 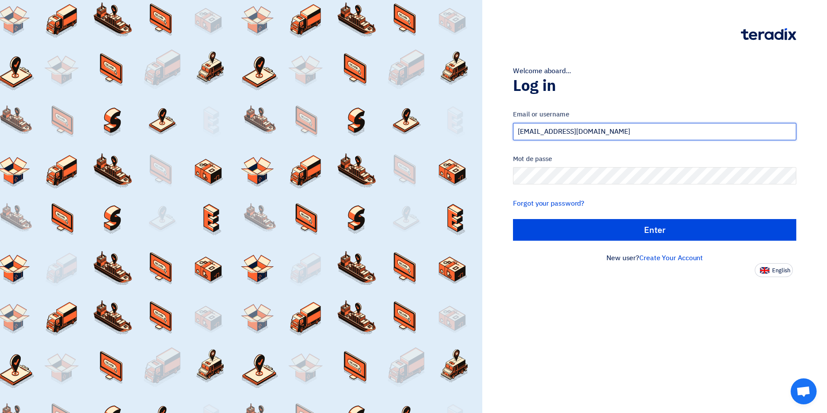 I want to click on input: Enter, so click(x=655, y=230).